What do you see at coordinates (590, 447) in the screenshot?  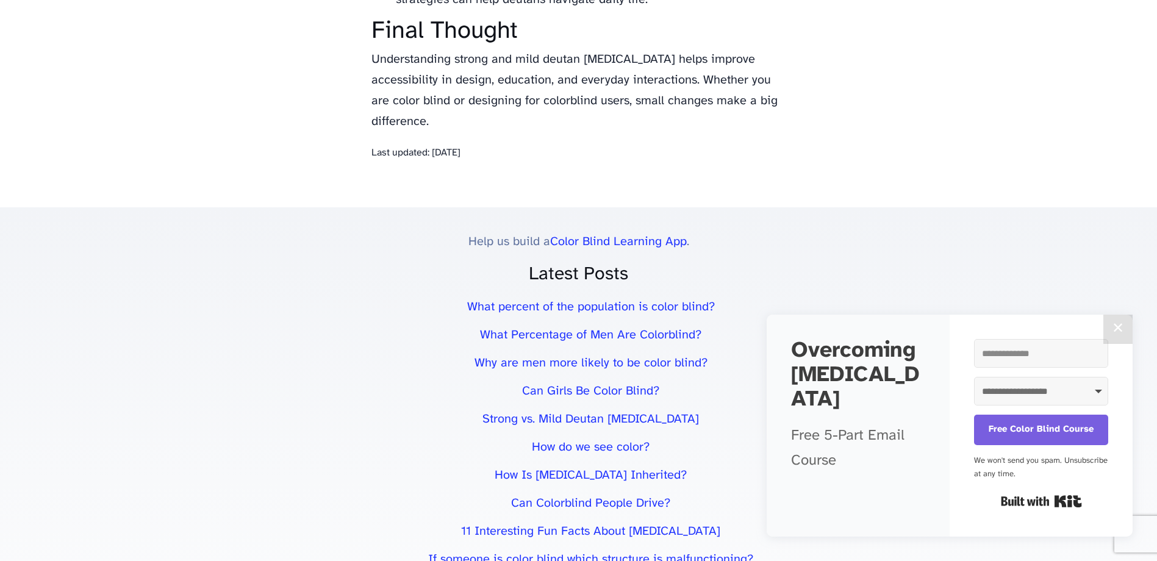 I see `a: How do we see color?` at bounding box center [590, 447].